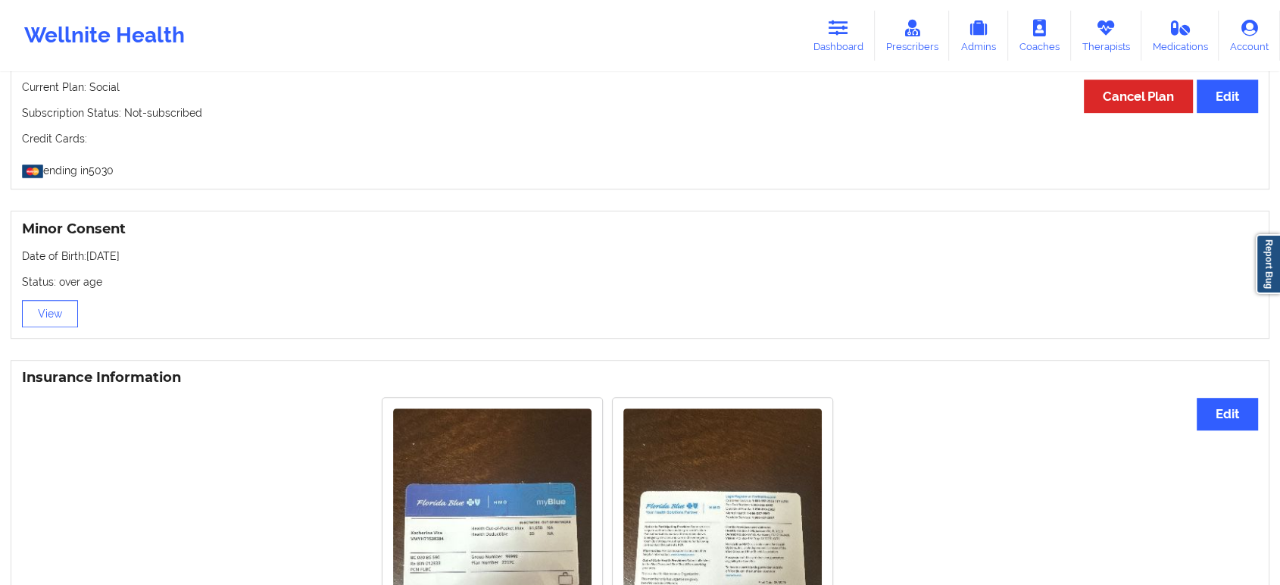  What do you see at coordinates (1106, 36) in the screenshot?
I see `a: Therapists` at bounding box center [1106, 36].